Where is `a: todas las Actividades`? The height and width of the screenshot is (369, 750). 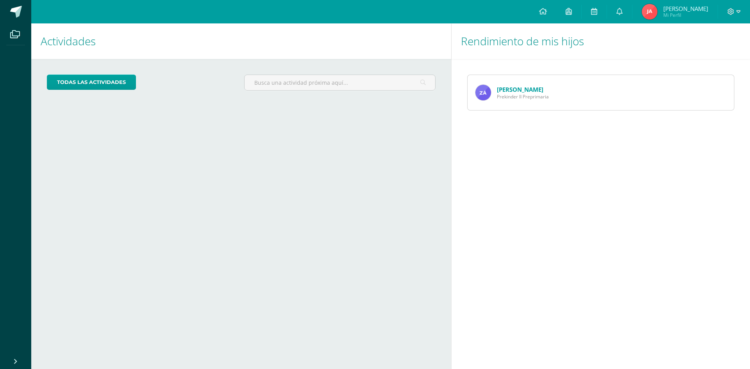
a: todas las Actividades is located at coordinates (91, 82).